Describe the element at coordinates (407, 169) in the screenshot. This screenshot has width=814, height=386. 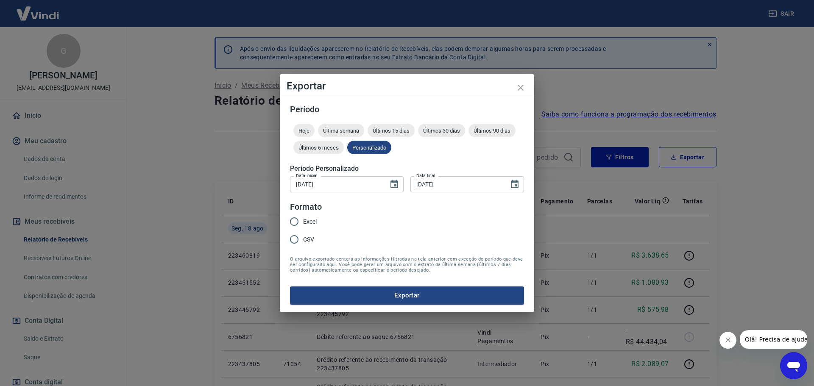
I see `h5: Período Personalizado` at that location.